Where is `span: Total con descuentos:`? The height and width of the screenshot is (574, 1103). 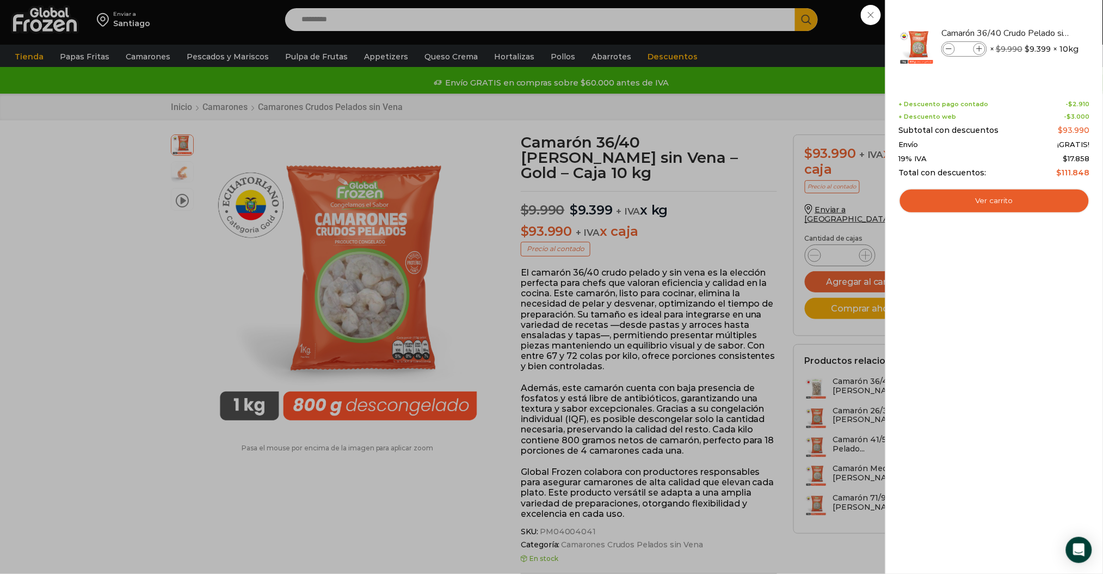 span: Total con descuentos: is located at coordinates (942, 172).